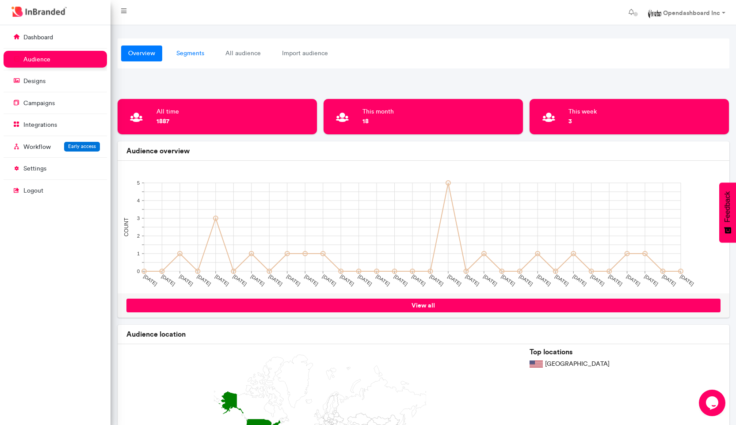 The width and height of the screenshot is (736, 425). I want to click on text: 1, so click(138, 254).